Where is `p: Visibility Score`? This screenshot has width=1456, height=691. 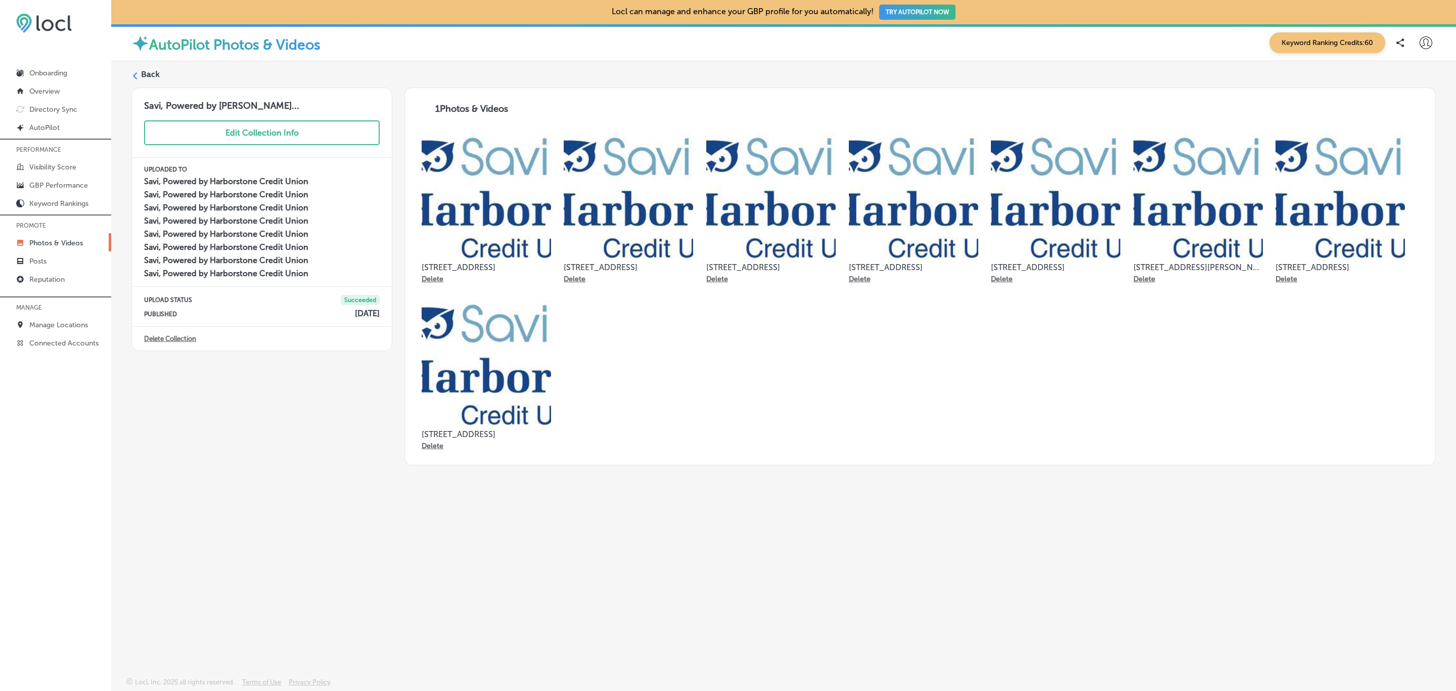
p: Visibility Score is located at coordinates (53, 167).